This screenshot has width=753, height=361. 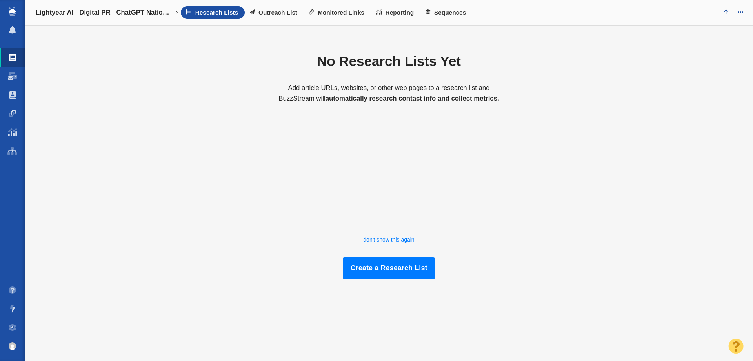 I want to click on a: Outreach List, so click(x=274, y=13).